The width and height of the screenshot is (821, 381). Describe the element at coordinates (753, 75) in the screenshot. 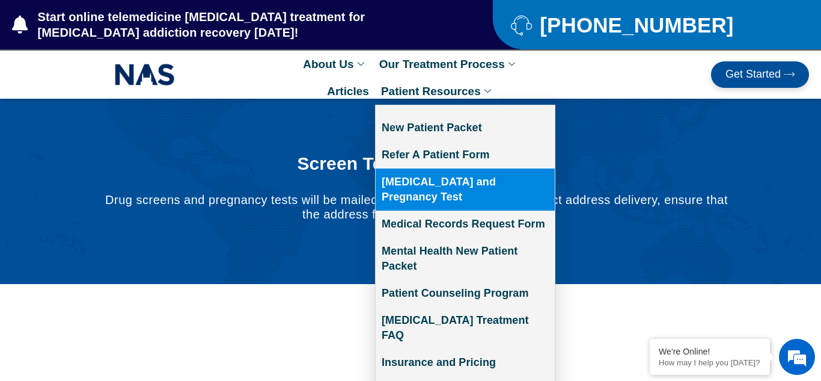

I see `span: Get Started` at that location.